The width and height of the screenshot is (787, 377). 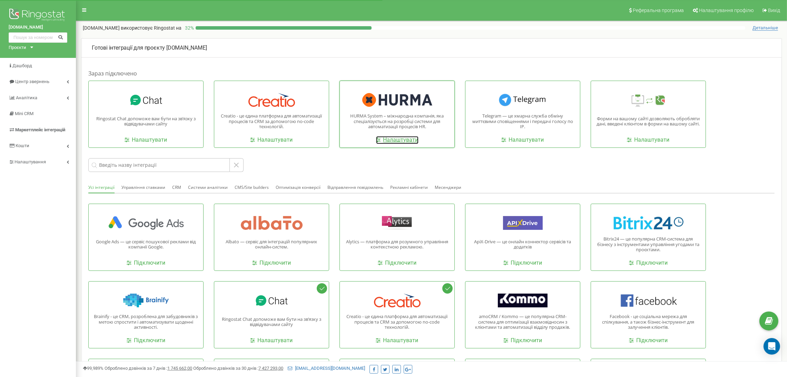 I want to click on p: 32 %, so click(x=188, y=28).